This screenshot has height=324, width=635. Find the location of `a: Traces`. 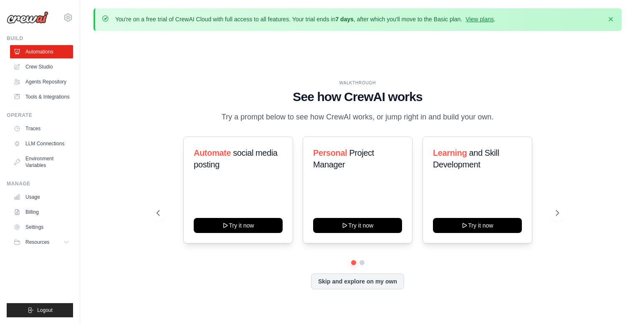

a: Traces is located at coordinates (41, 129).